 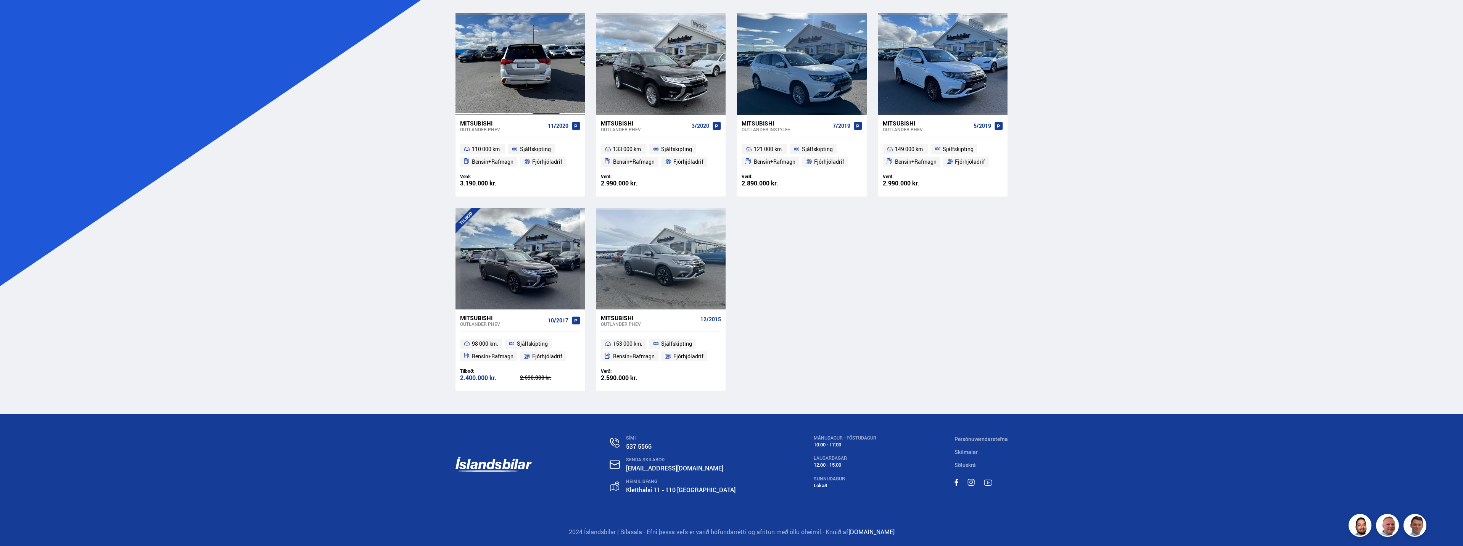 I want to click on span: 149 000 km., so click(x=909, y=149).